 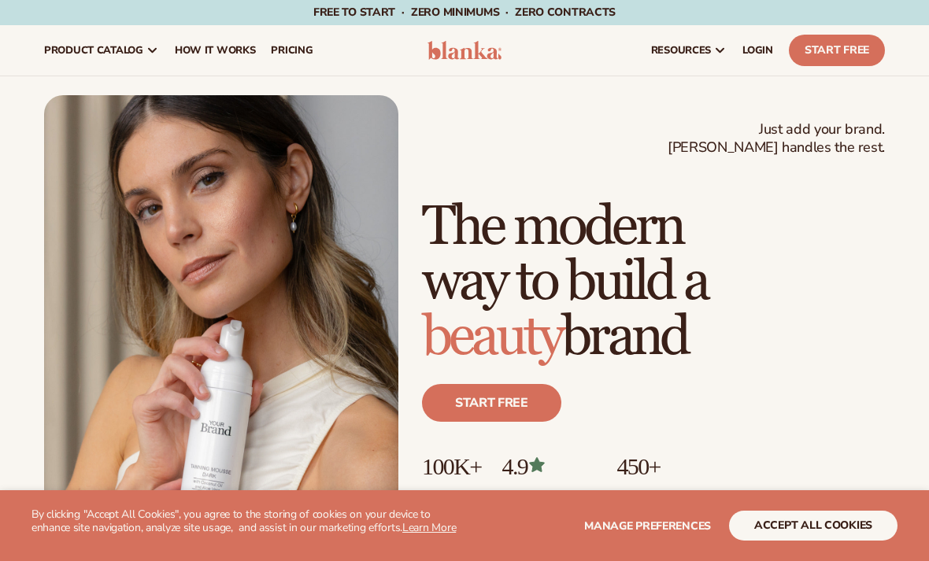 I want to click on a: How It Works, so click(x=215, y=50).